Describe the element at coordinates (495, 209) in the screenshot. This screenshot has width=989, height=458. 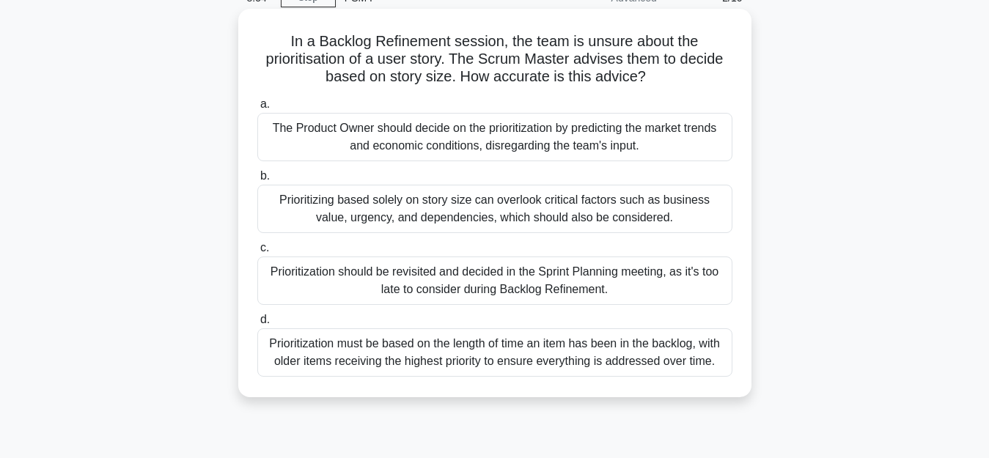
I see `div: Prioritizing based solely on story size can overlook critical factors such as business value, urg...` at that location.